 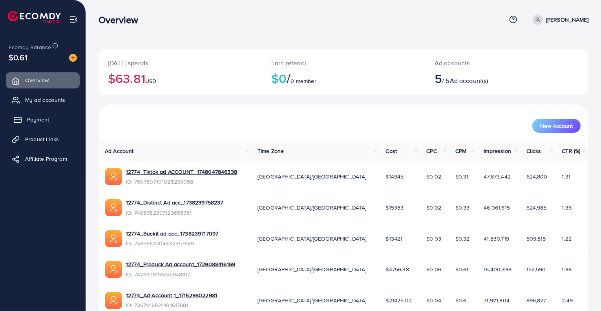 I want to click on span: $0.33, so click(x=463, y=207).